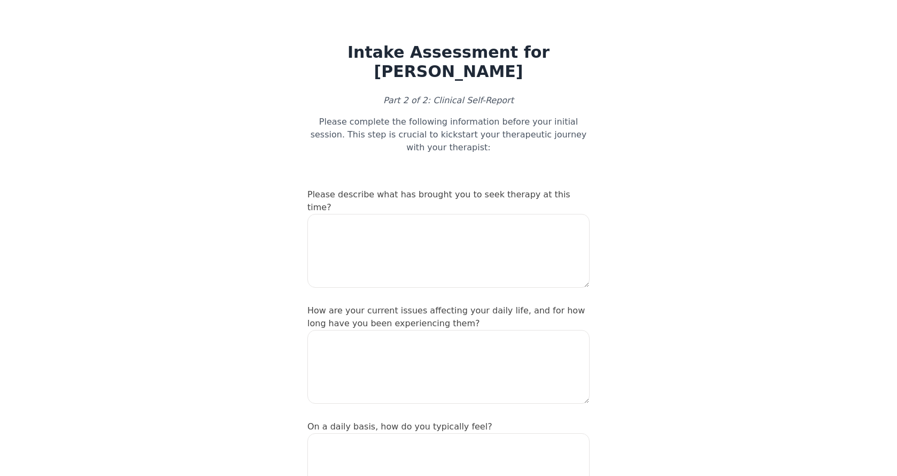 The width and height of the screenshot is (897, 476). Describe the element at coordinates (446, 316) in the screenshot. I see `label: How are your current issues affecting your daily life, and for how long have you been experiencin...` at that location.